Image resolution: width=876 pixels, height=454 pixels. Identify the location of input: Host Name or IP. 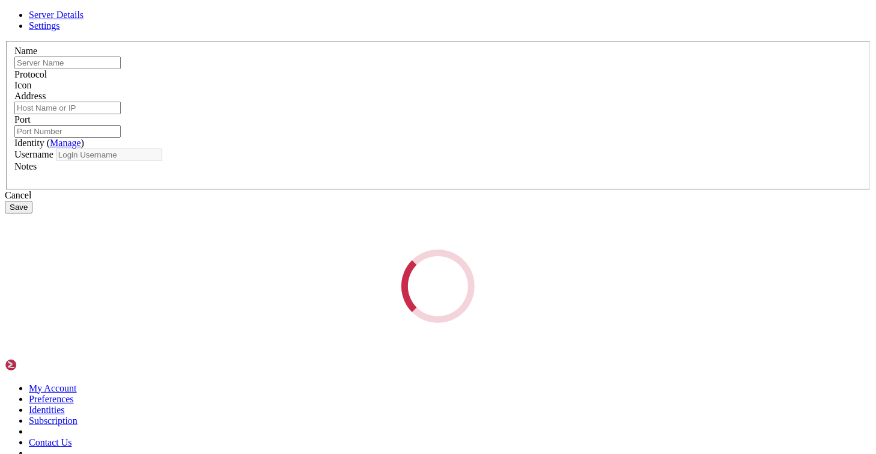
(67, 108).